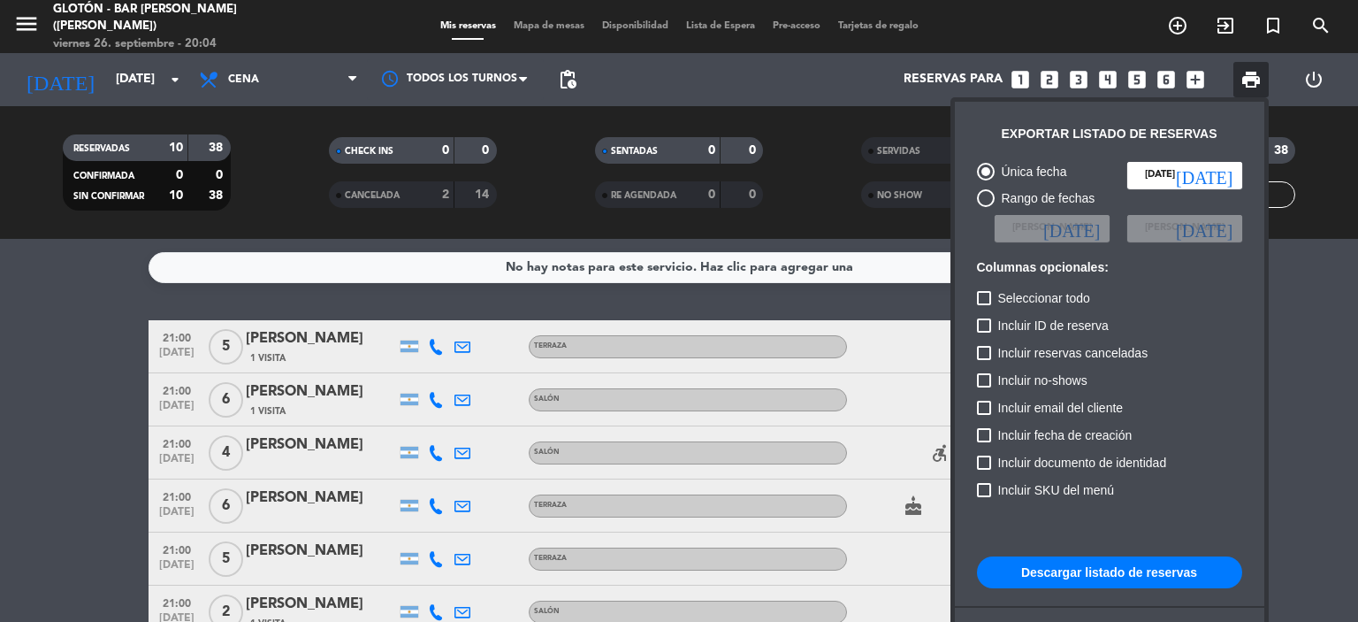 The height and width of the screenshot is (622, 1358). Describe the element at coordinates (1045, 198) in the screenshot. I see `div: Rango de fechas` at that location.